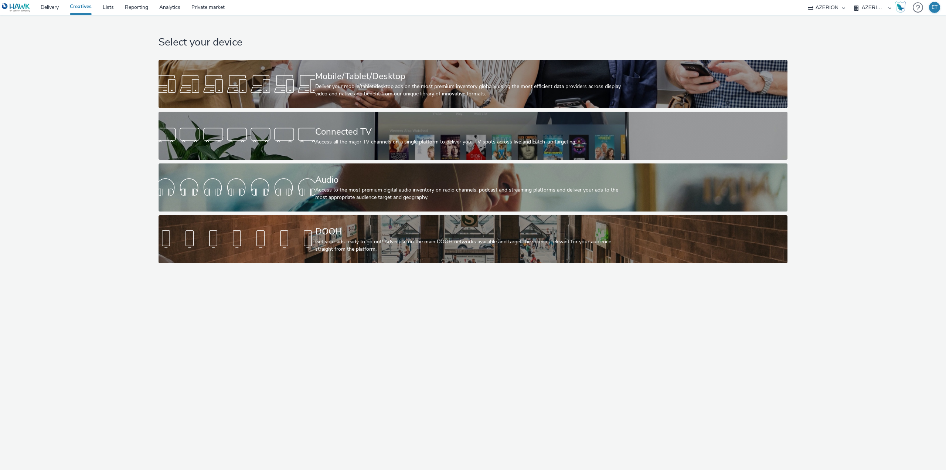 The width and height of the screenshot is (946, 470). I want to click on a: Mobile/Tablet/DesktopDeliver your mobile/tablet/desktop ads on the most premium inventory globall..., so click(473, 84).